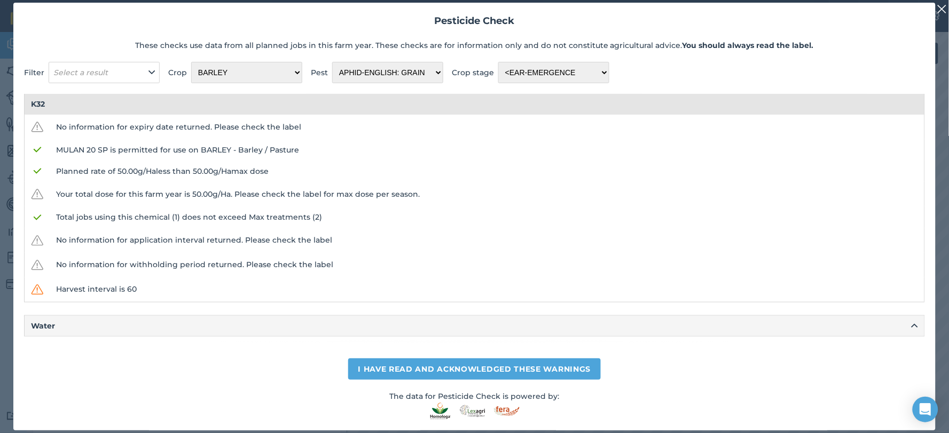  I want to click on td: No information for expiry date returned. Please check the label, so click(487, 127).